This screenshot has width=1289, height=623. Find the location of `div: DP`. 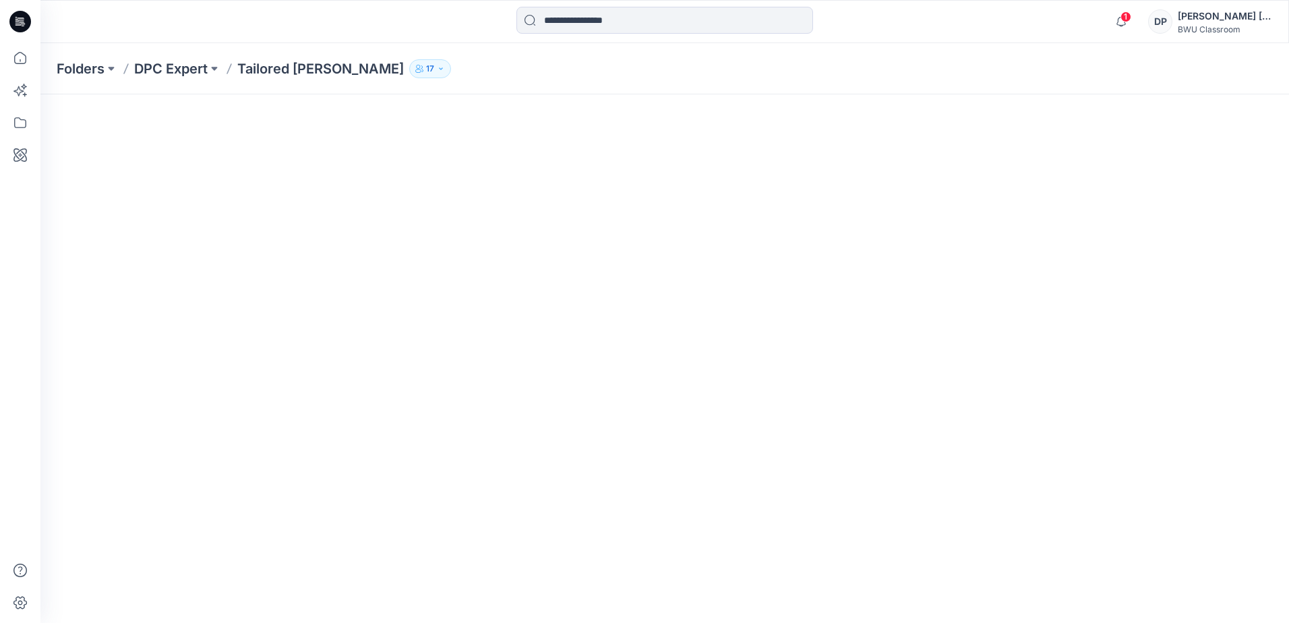

div: DP is located at coordinates (1160, 22).